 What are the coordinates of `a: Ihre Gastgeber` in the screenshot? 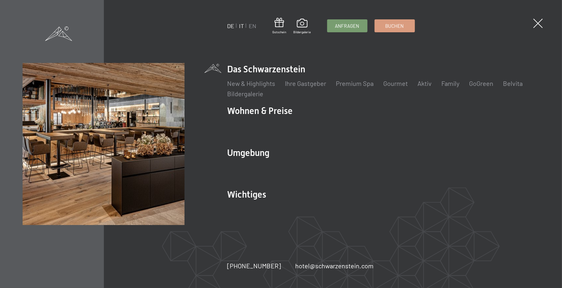 It's located at (306, 83).